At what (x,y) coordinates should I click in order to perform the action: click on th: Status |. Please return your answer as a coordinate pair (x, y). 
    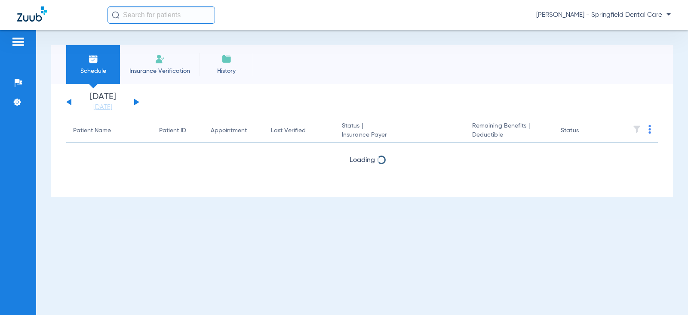
    Looking at the image, I should click on (400, 131).